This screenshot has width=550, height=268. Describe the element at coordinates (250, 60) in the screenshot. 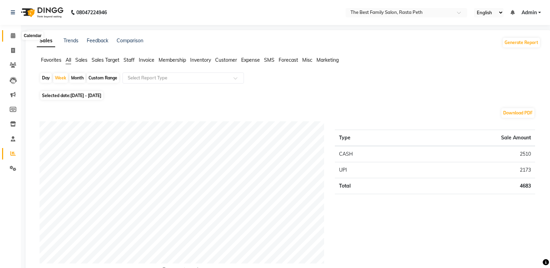

I see `span: Expense` at that location.